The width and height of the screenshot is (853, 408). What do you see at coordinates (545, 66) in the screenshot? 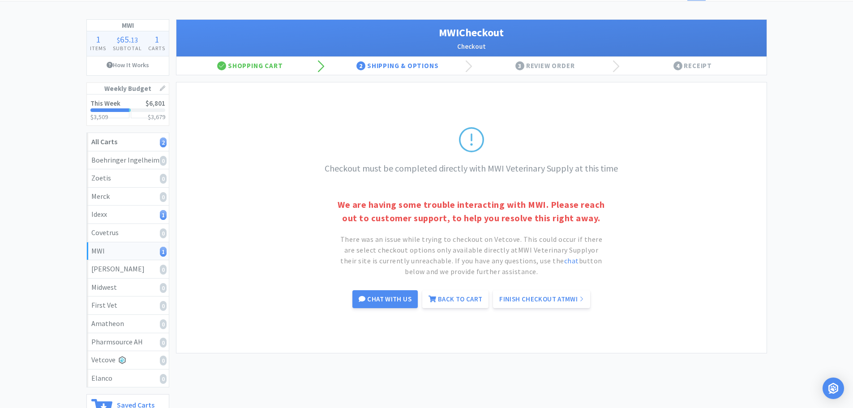
I see `div: Review Order` at bounding box center [545, 66].